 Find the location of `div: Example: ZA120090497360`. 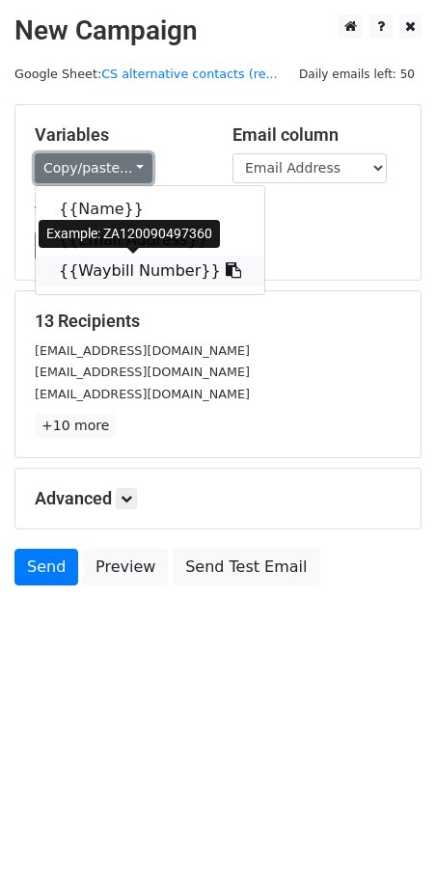

div: Example: ZA120090497360 is located at coordinates (129, 233).